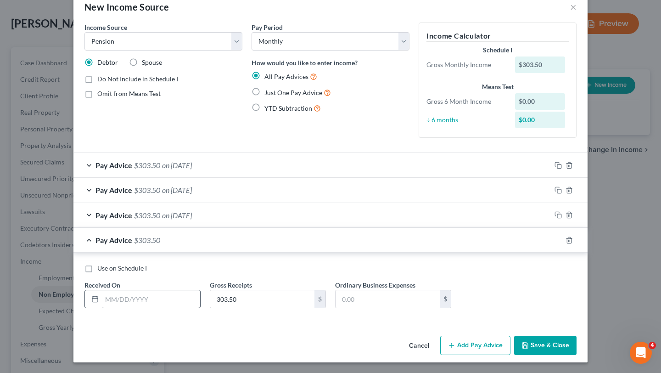 Image resolution: width=661 pixels, height=373 pixels. I want to click on div: $303.50, so click(541, 65).